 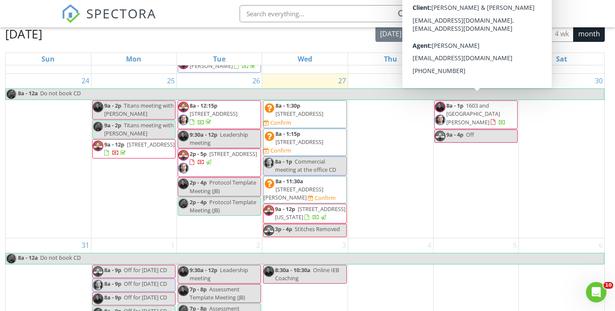 I want to click on a: Go to September 6, 2025, so click(x=600, y=245).